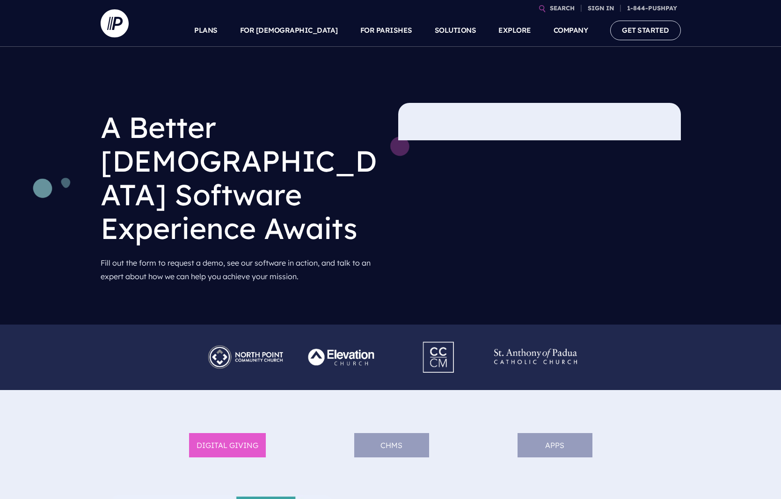 The image size is (781, 499). Describe the element at coordinates (535, 344) in the screenshot. I see `picture: Pushpay_Logo__StAnthony` at that location.